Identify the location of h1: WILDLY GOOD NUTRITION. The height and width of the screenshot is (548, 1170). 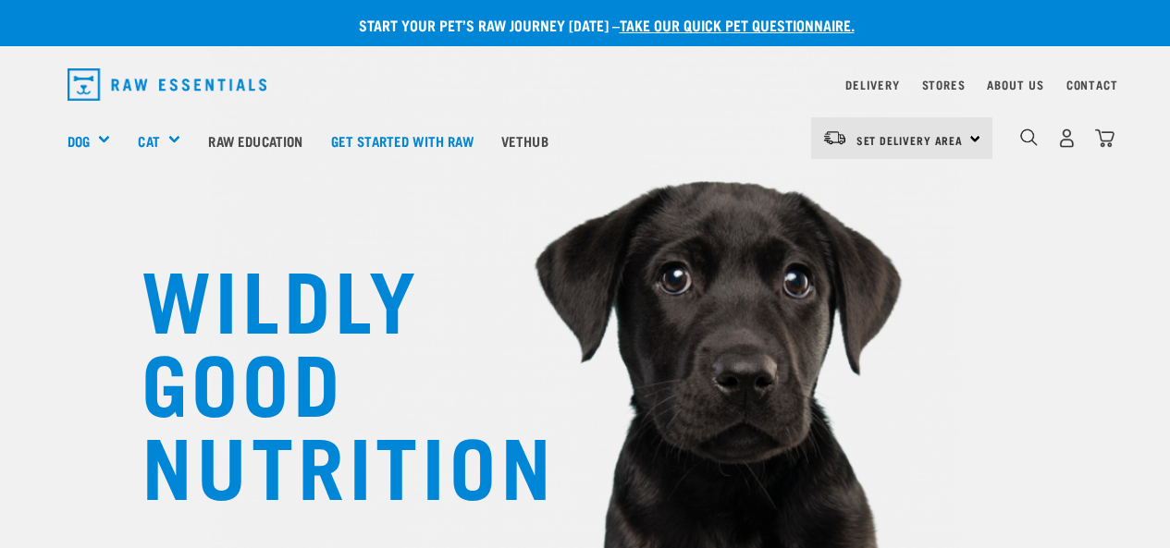
(326, 379).